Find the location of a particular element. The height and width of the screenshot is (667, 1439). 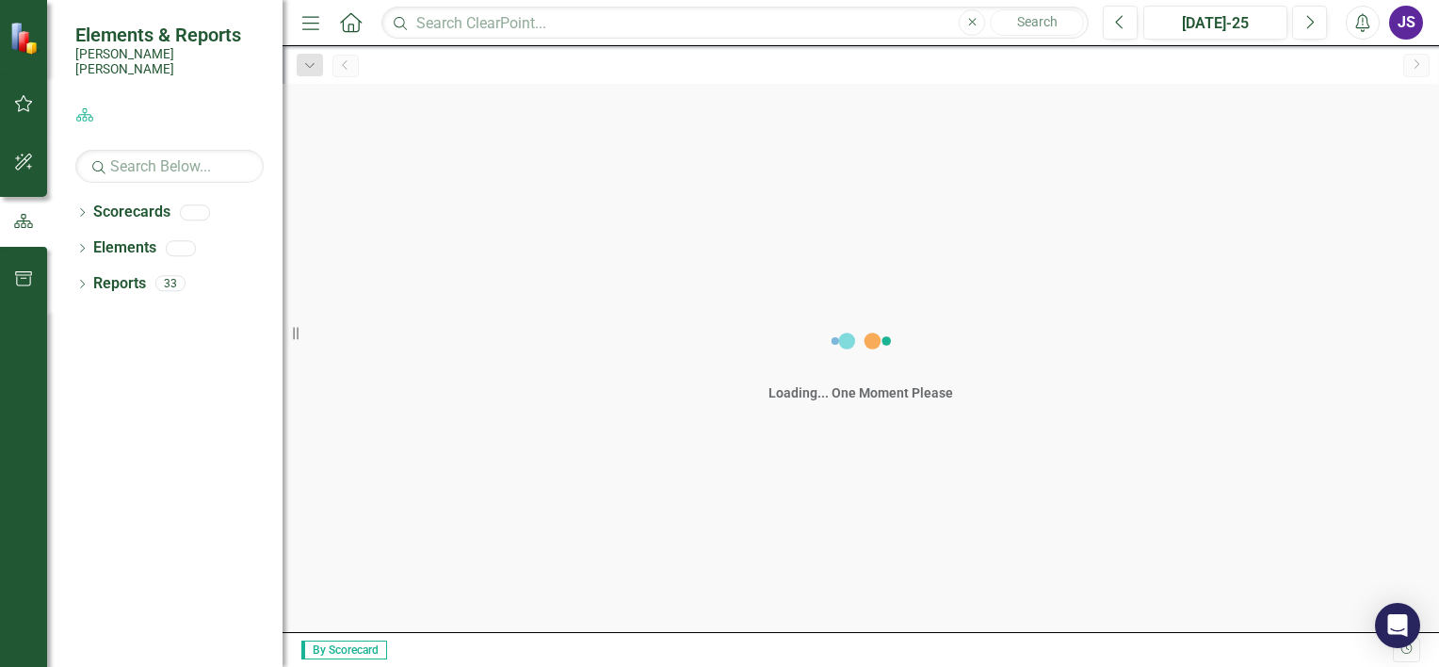

button: Search is located at coordinates (1037, 23).